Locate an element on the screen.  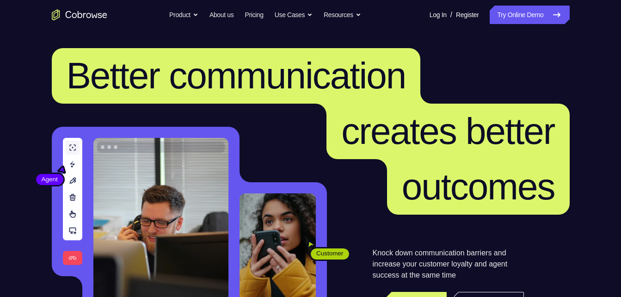
span: Better communication is located at coordinates (236, 75).